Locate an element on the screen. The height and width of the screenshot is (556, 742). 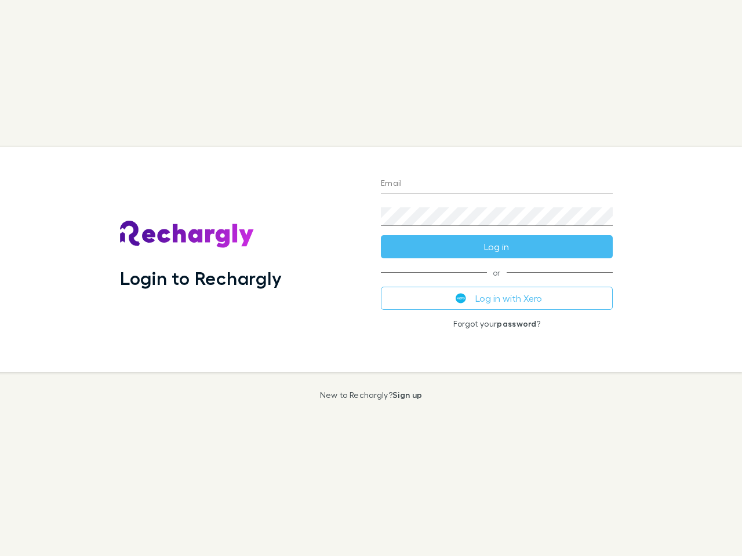
button: Log in is located at coordinates (497, 247).